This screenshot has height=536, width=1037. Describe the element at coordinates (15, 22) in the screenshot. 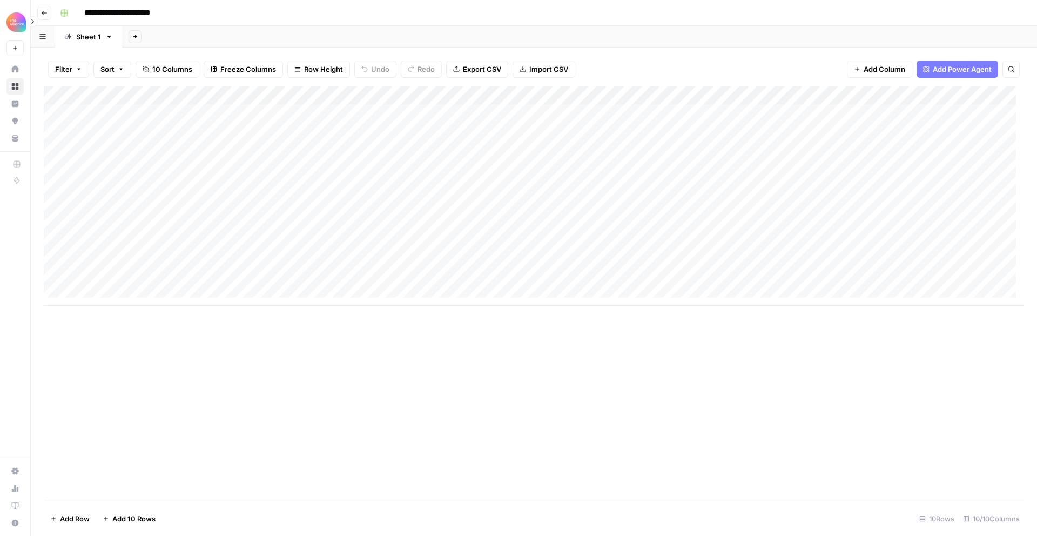

I see `button: Workspace: Alliance` at that location.